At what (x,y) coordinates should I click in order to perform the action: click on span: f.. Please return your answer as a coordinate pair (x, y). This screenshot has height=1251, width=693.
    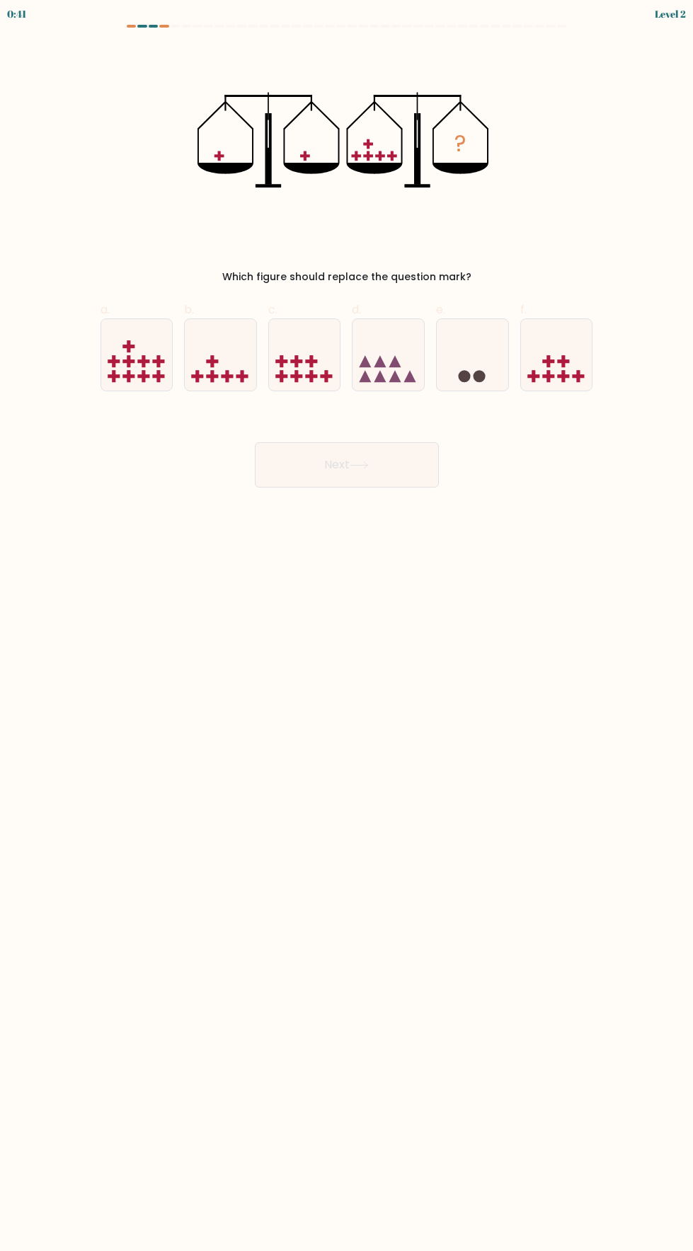
    Looking at the image, I should click on (523, 309).